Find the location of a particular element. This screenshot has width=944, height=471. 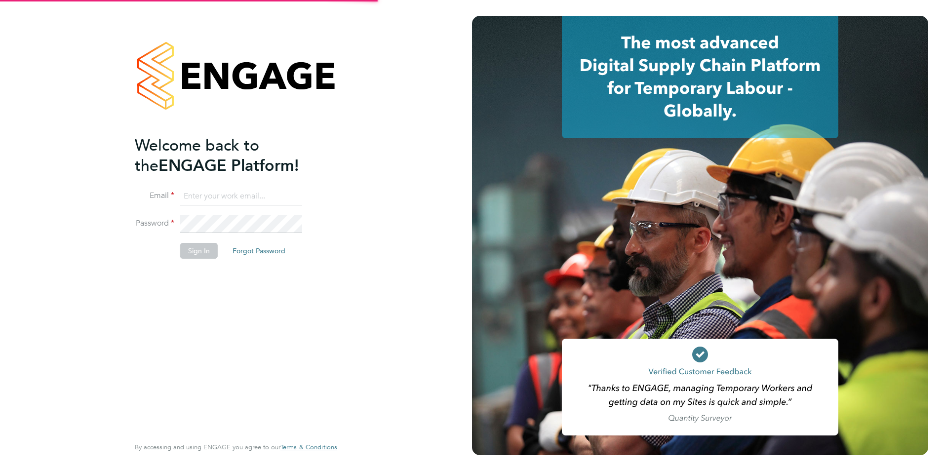

h2: ENGAGE Platform! is located at coordinates (231, 156).